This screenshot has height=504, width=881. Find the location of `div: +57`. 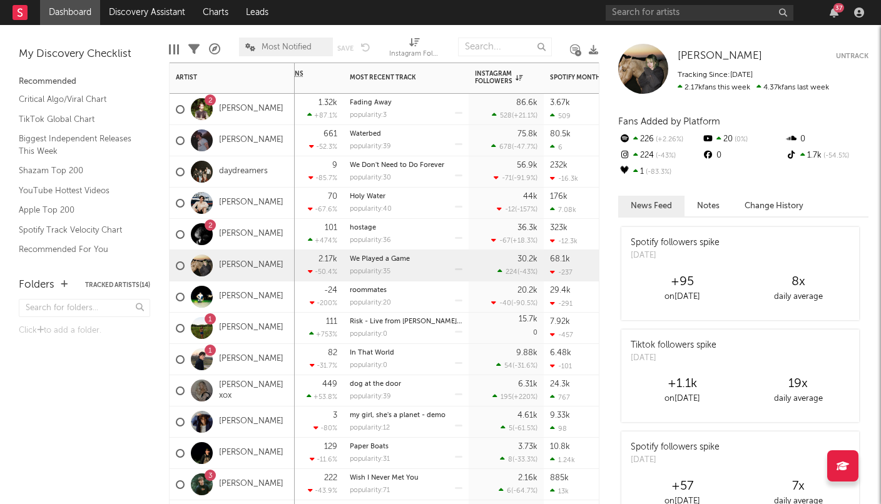

div: +57 is located at coordinates (682, 487).